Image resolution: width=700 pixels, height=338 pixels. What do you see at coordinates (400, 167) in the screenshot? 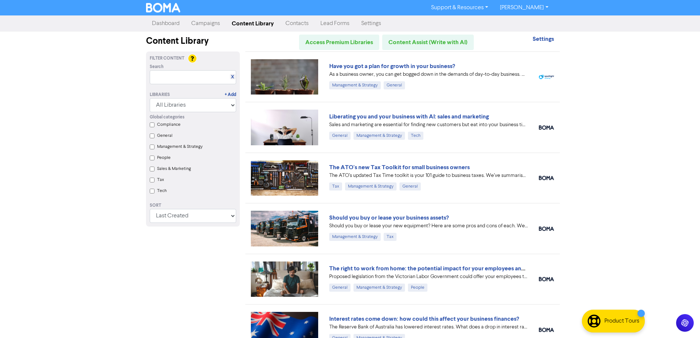
I see `a: The ATO's new Tax Toolkit for small business owners` at bounding box center [400, 167].